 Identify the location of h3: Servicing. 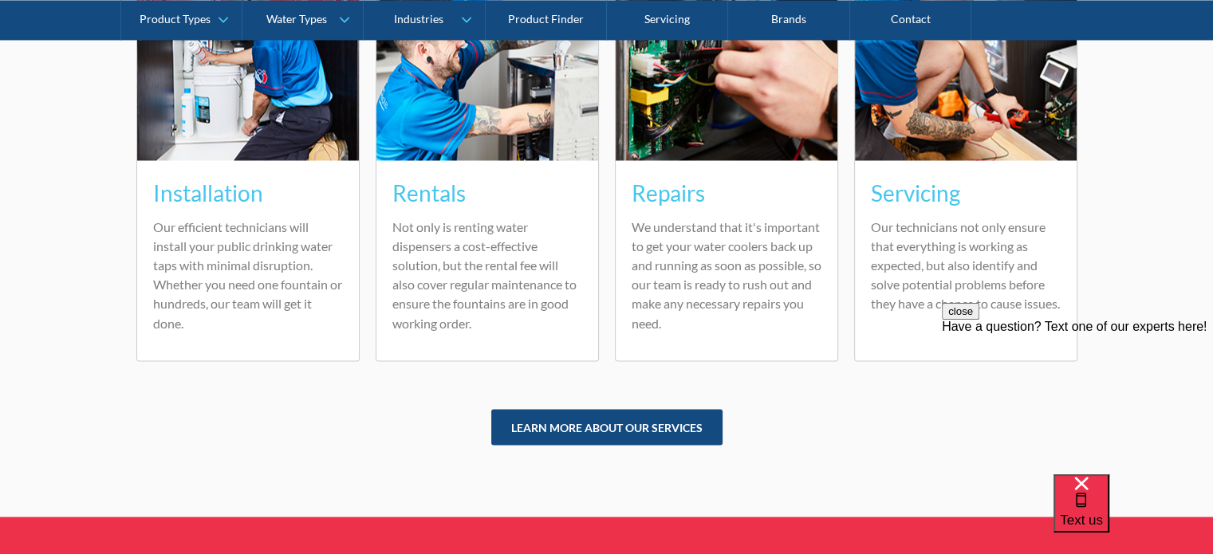
(965, 193).